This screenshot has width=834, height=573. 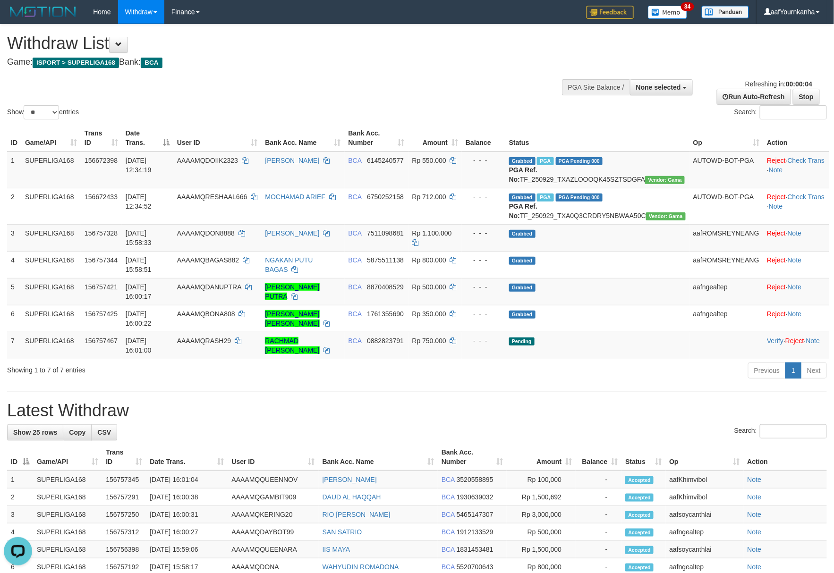 I want to click on a: MOCHAMAD ARIEF, so click(x=295, y=197).